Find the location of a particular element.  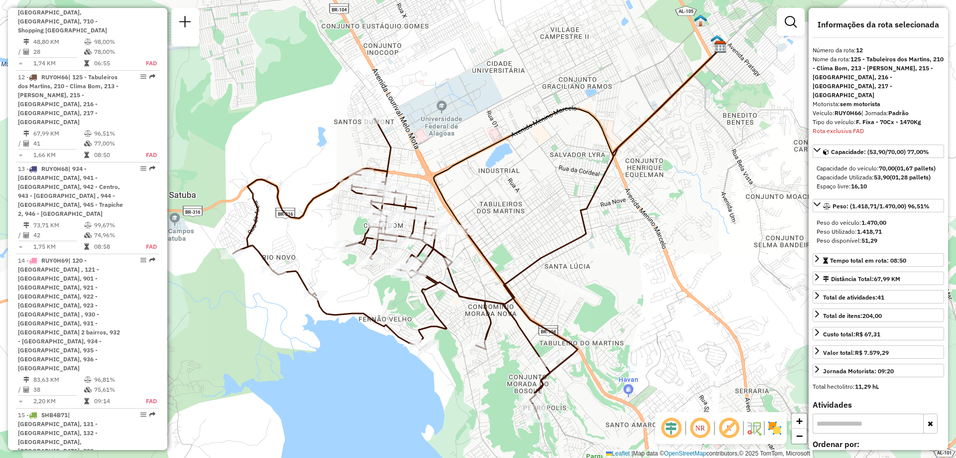

strong: sem motorista is located at coordinates (860, 104).